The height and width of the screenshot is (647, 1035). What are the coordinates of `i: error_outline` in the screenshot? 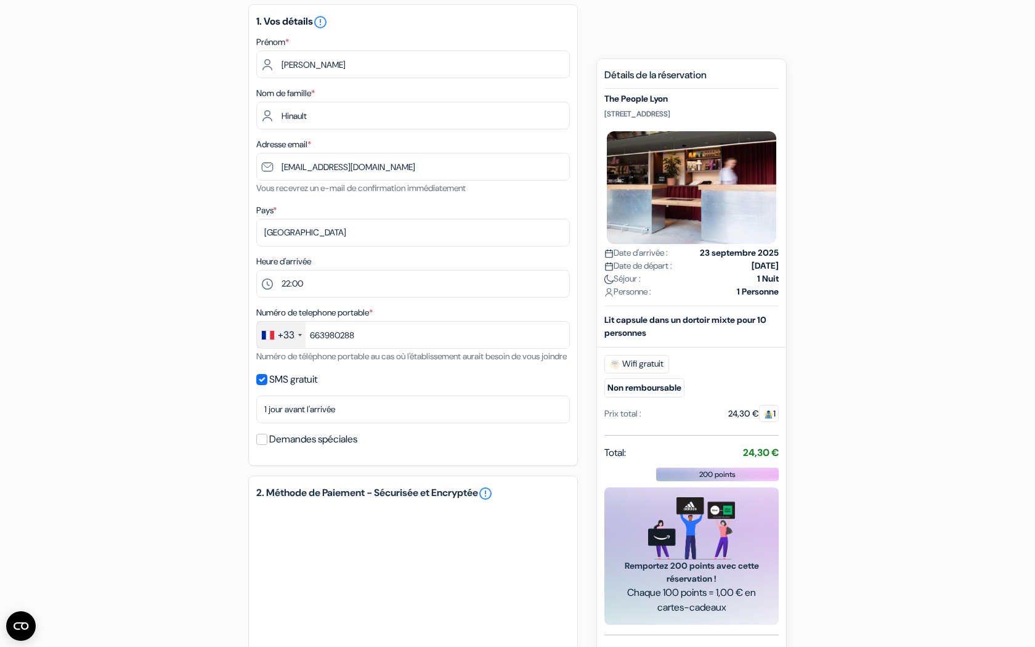 It's located at (321, 22).